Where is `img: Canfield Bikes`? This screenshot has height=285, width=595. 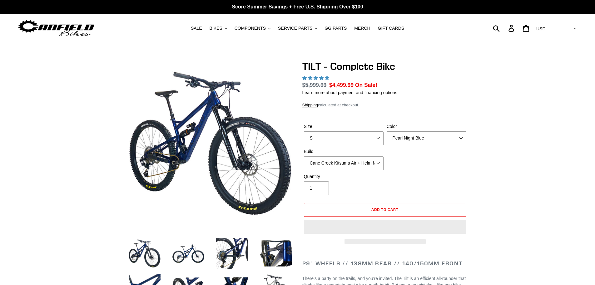
img: Canfield Bikes is located at coordinates (56, 28).